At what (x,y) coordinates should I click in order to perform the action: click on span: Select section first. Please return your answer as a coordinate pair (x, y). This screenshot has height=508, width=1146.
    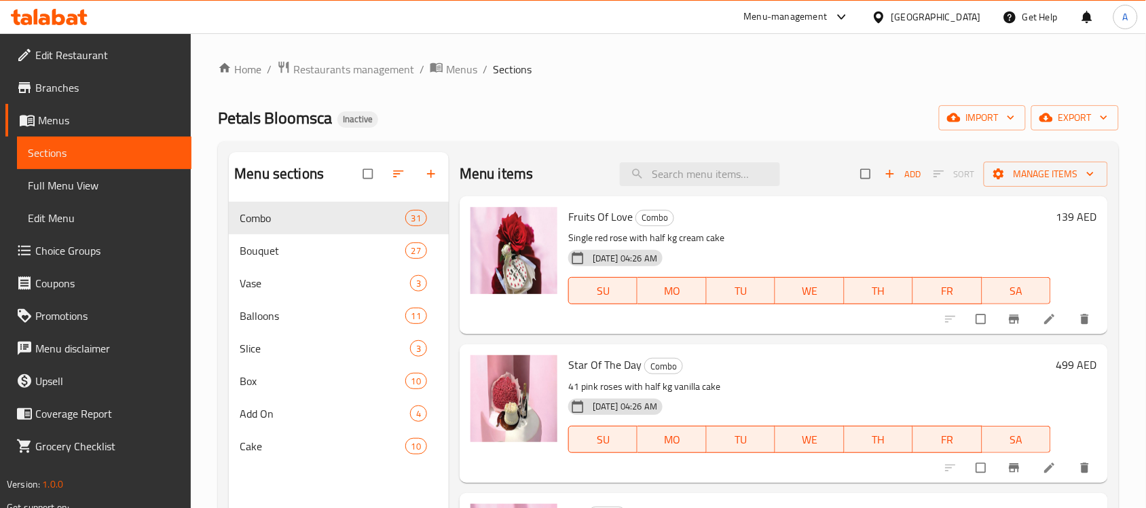
    Looking at the image, I should click on (954, 174).